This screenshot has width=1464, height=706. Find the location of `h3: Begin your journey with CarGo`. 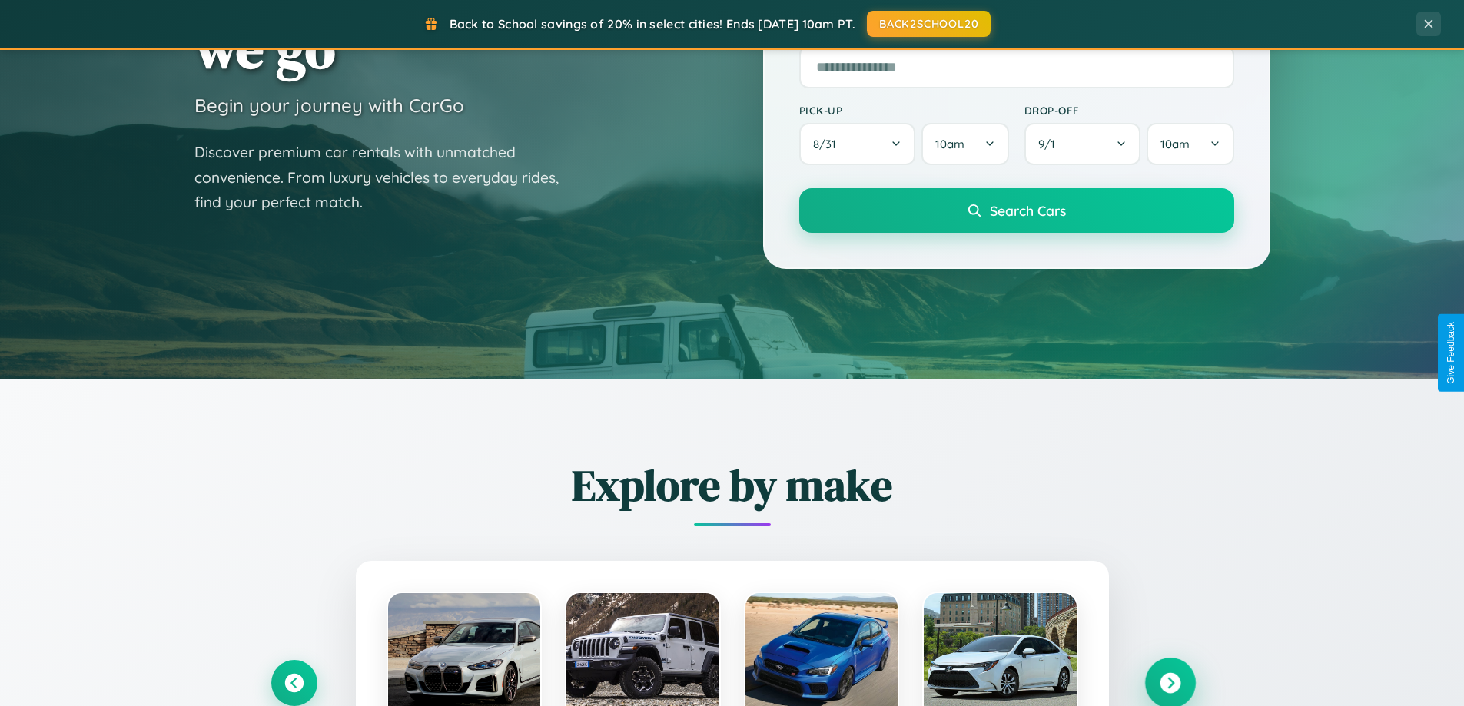

h3: Begin your journey with CarGo is located at coordinates (329, 105).